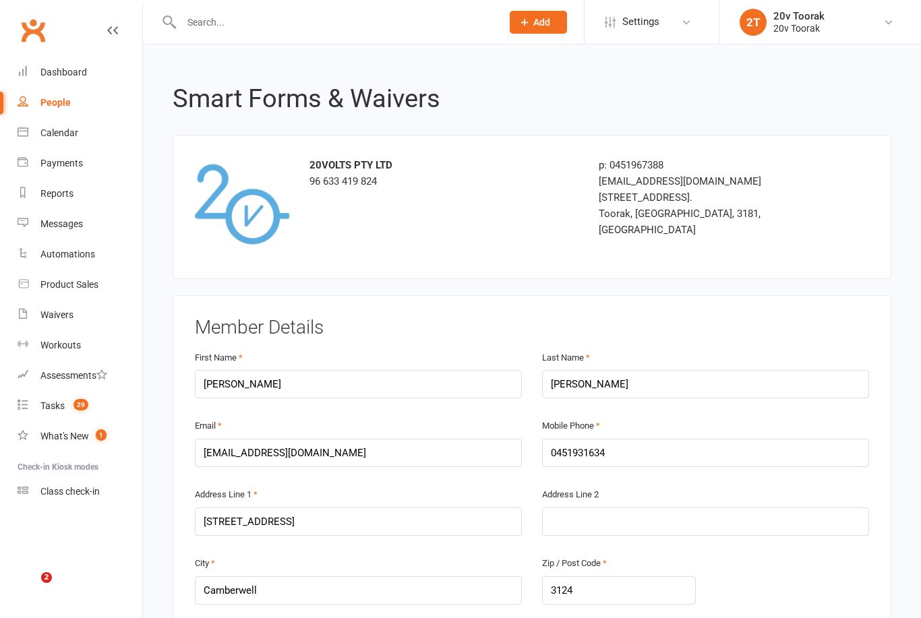 This screenshot has height=618, width=921. What do you see at coordinates (80, 254) in the screenshot?
I see `a: Automations` at bounding box center [80, 254].